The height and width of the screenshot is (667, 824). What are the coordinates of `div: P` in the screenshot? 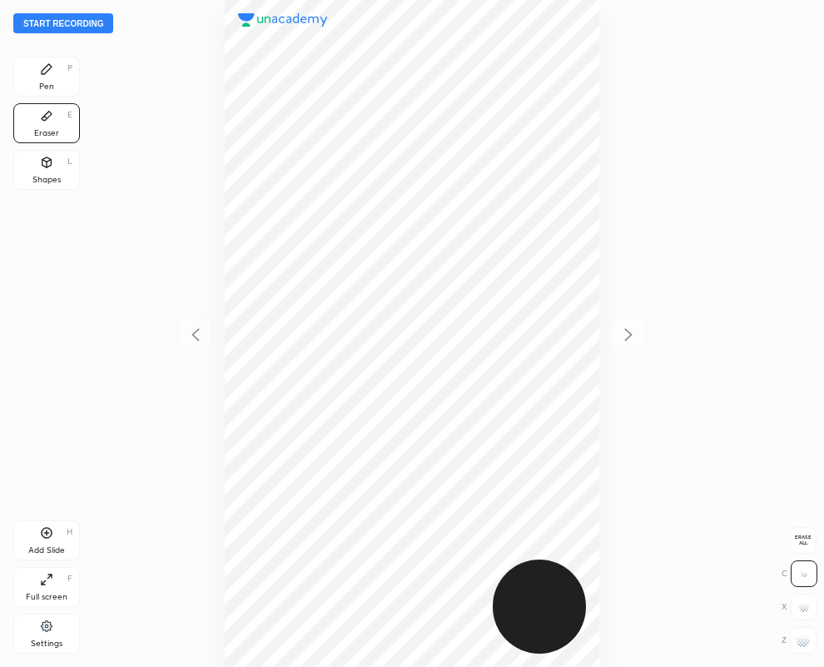 It's located at (70, 68).